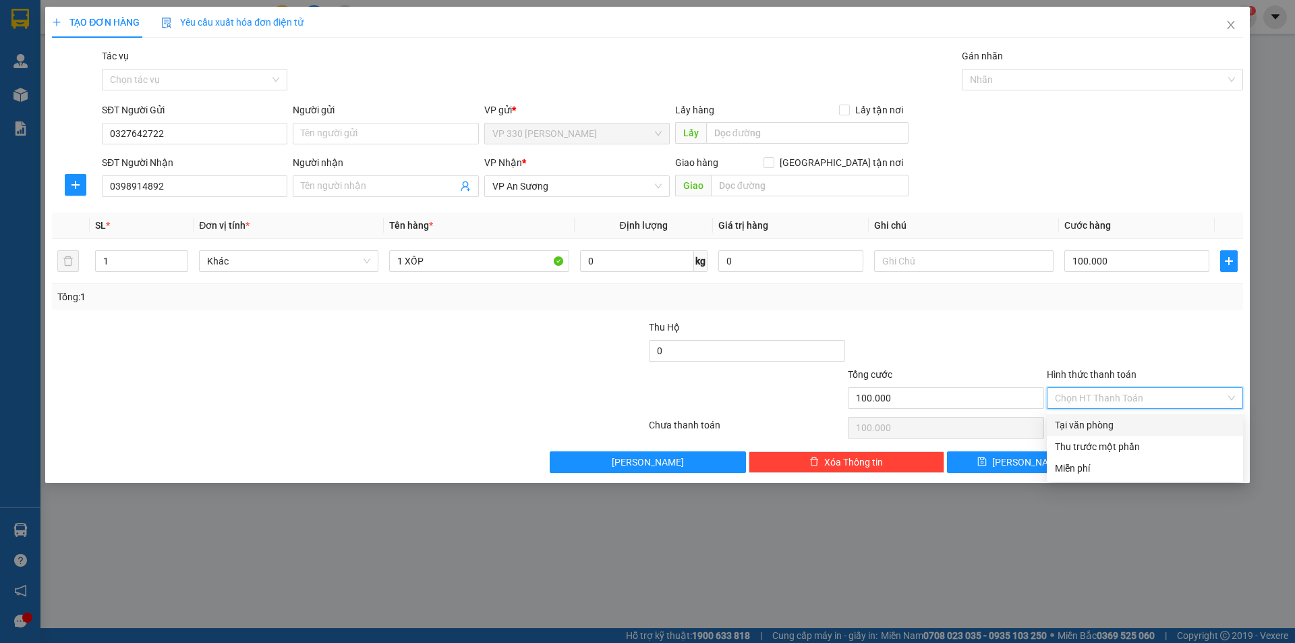  Describe the element at coordinates (577, 134) in the screenshot. I see `span: VP 330 Lê Duẫn` at that location.